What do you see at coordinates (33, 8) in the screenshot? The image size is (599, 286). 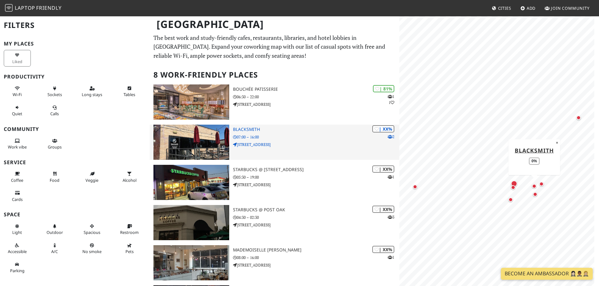 I see `a: LaptopFriendly LaptopFriendly` at bounding box center [33, 8].